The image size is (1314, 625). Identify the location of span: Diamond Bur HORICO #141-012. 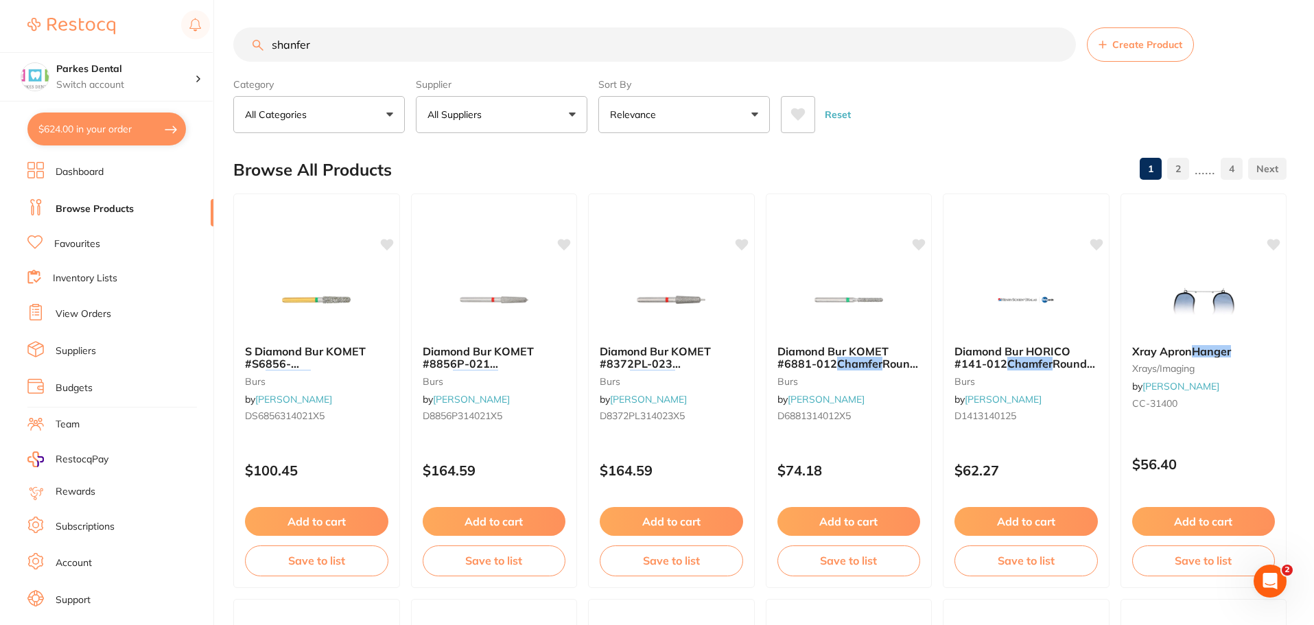
(1012, 358).